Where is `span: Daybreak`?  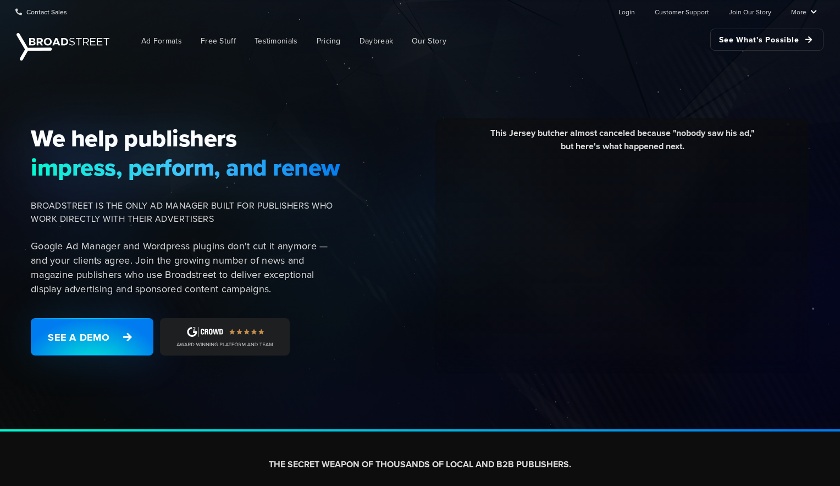 span: Daybreak is located at coordinates (376, 41).